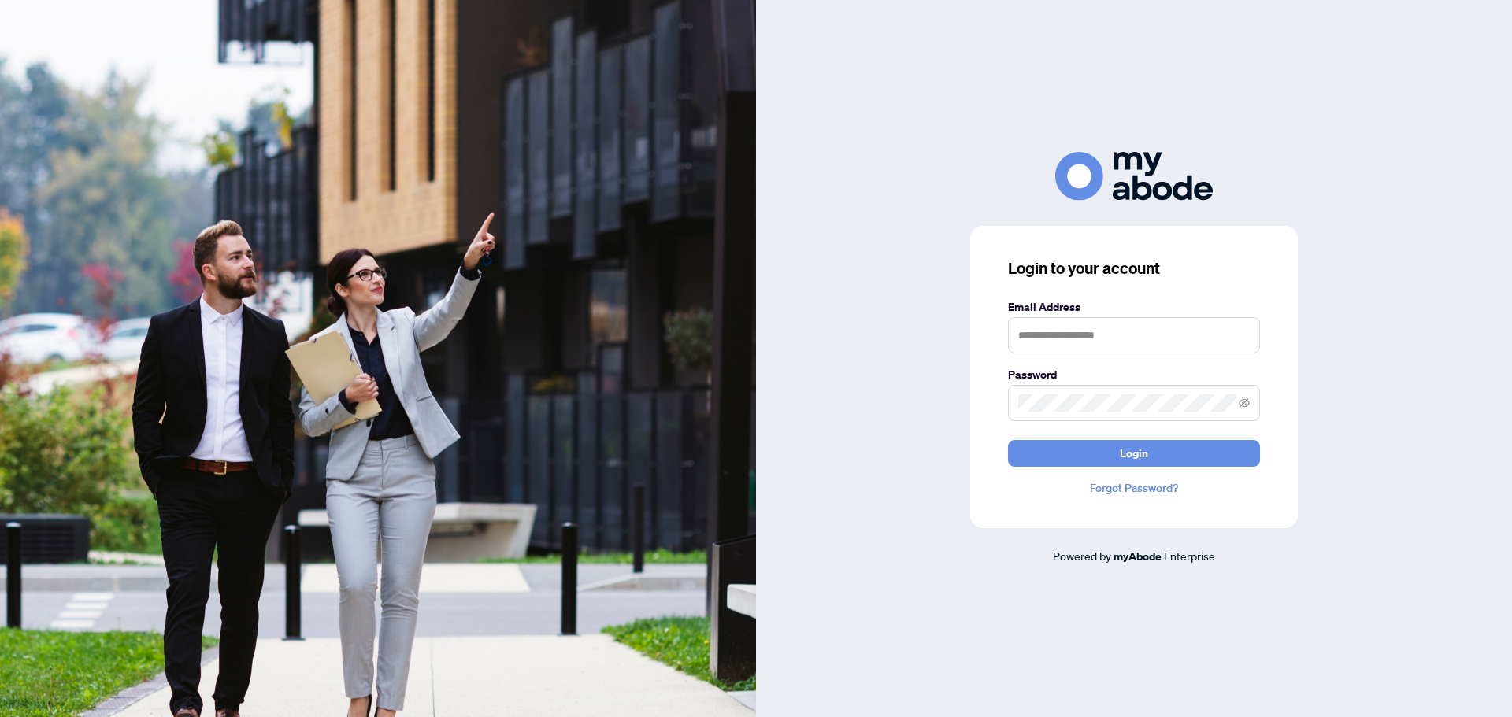  Describe the element at coordinates (1134, 453) in the screenshot. I see `span: Login` at that location.